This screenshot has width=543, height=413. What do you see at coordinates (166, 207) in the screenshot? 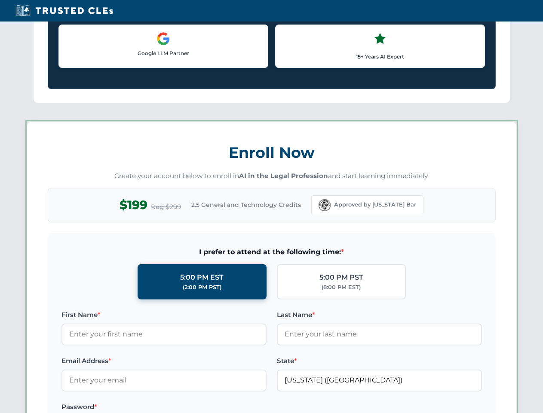
I see `span: Reg $299` at bounding box center [166, 207].